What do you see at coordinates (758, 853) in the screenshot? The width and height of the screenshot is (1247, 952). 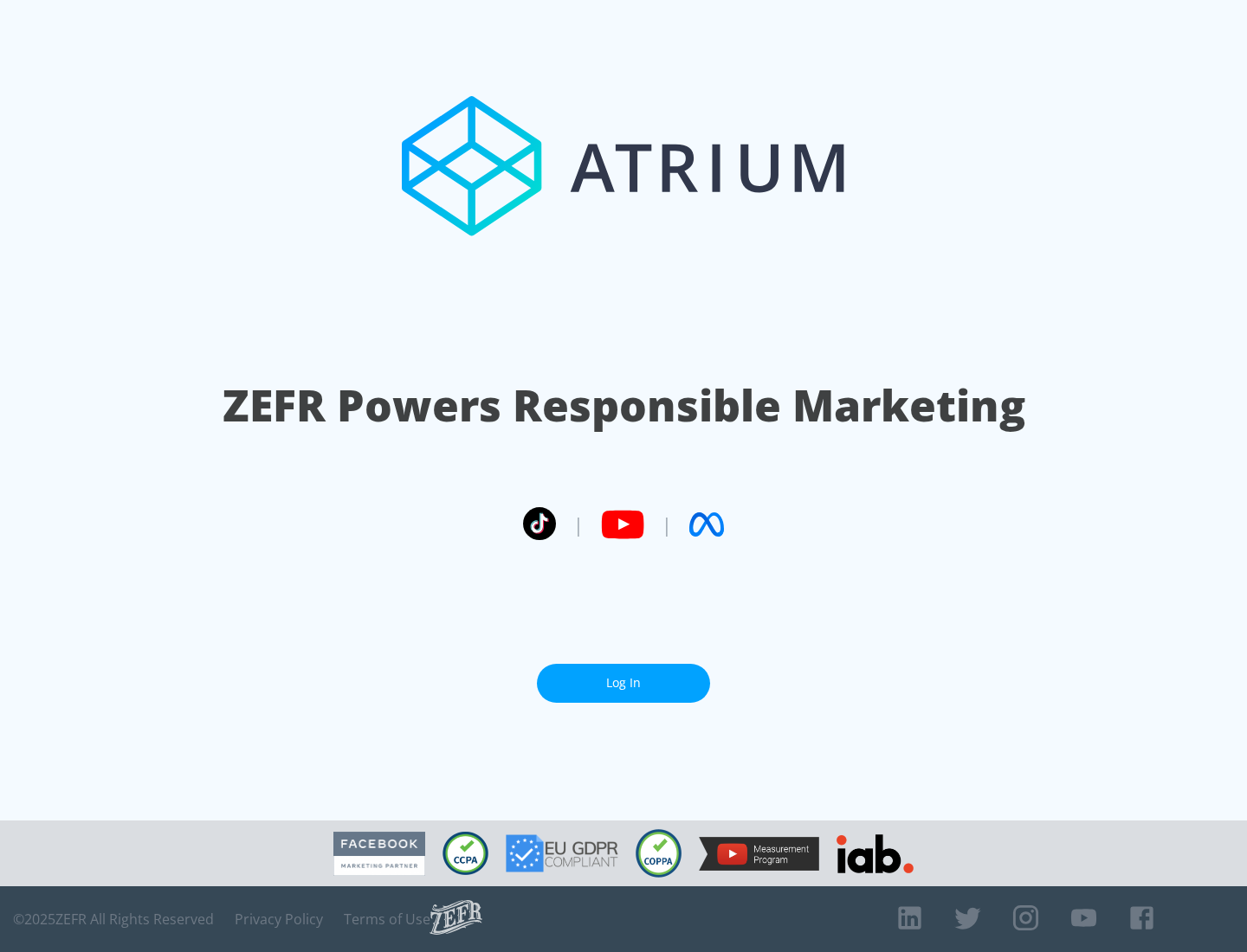 I see `img: YouTube Measurement Program` at bounding box center [758, 853].